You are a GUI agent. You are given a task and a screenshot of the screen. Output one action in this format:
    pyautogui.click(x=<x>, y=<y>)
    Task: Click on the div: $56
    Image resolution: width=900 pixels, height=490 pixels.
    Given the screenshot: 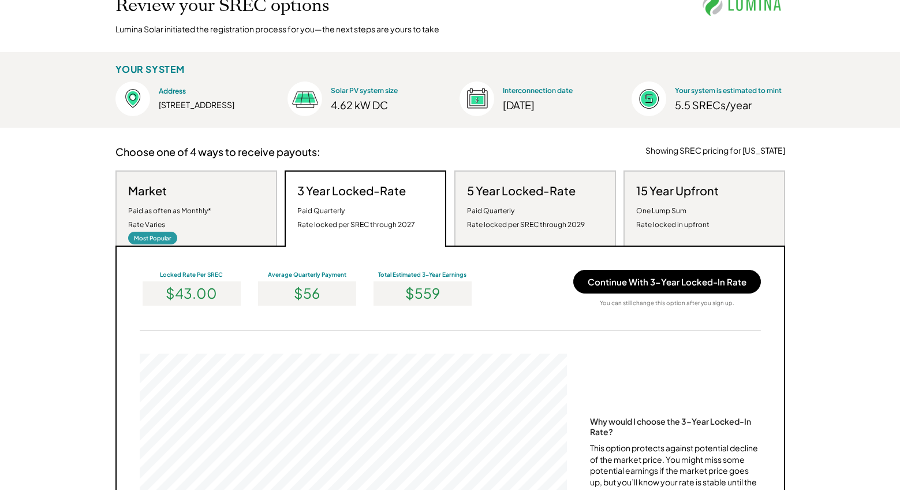 What is the action you would take?
    pyautogui.click(x=307, y=293)
    